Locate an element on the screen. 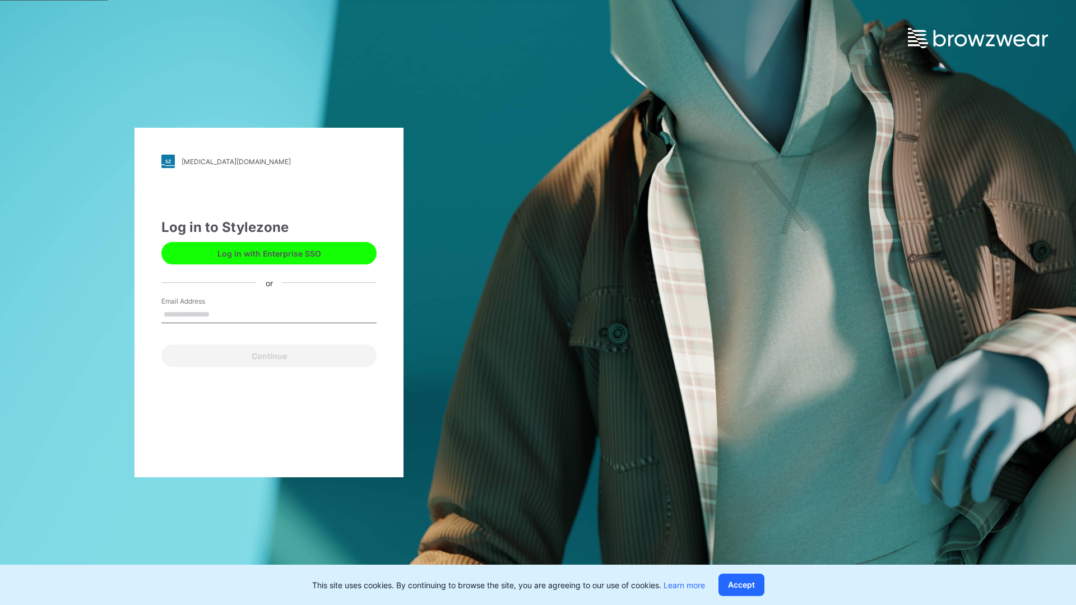 Image resolution: width=1076 pixels, height=605 pixels. div: or is located at coordinates (269, 283).